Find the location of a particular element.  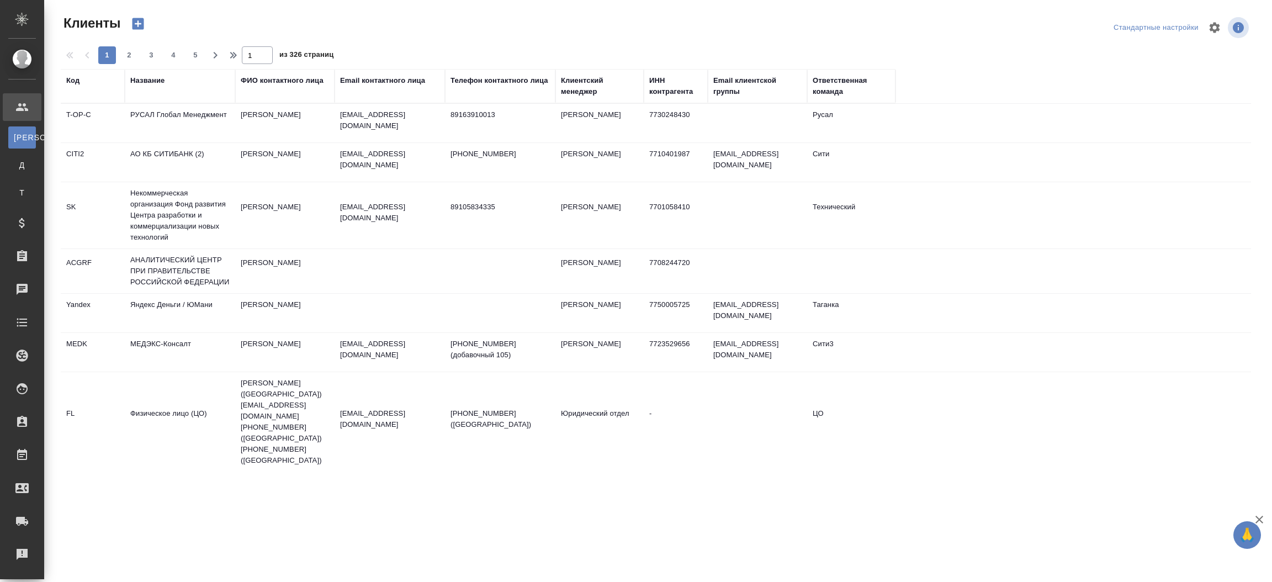

td: SK is located at coordinates (93, 215).